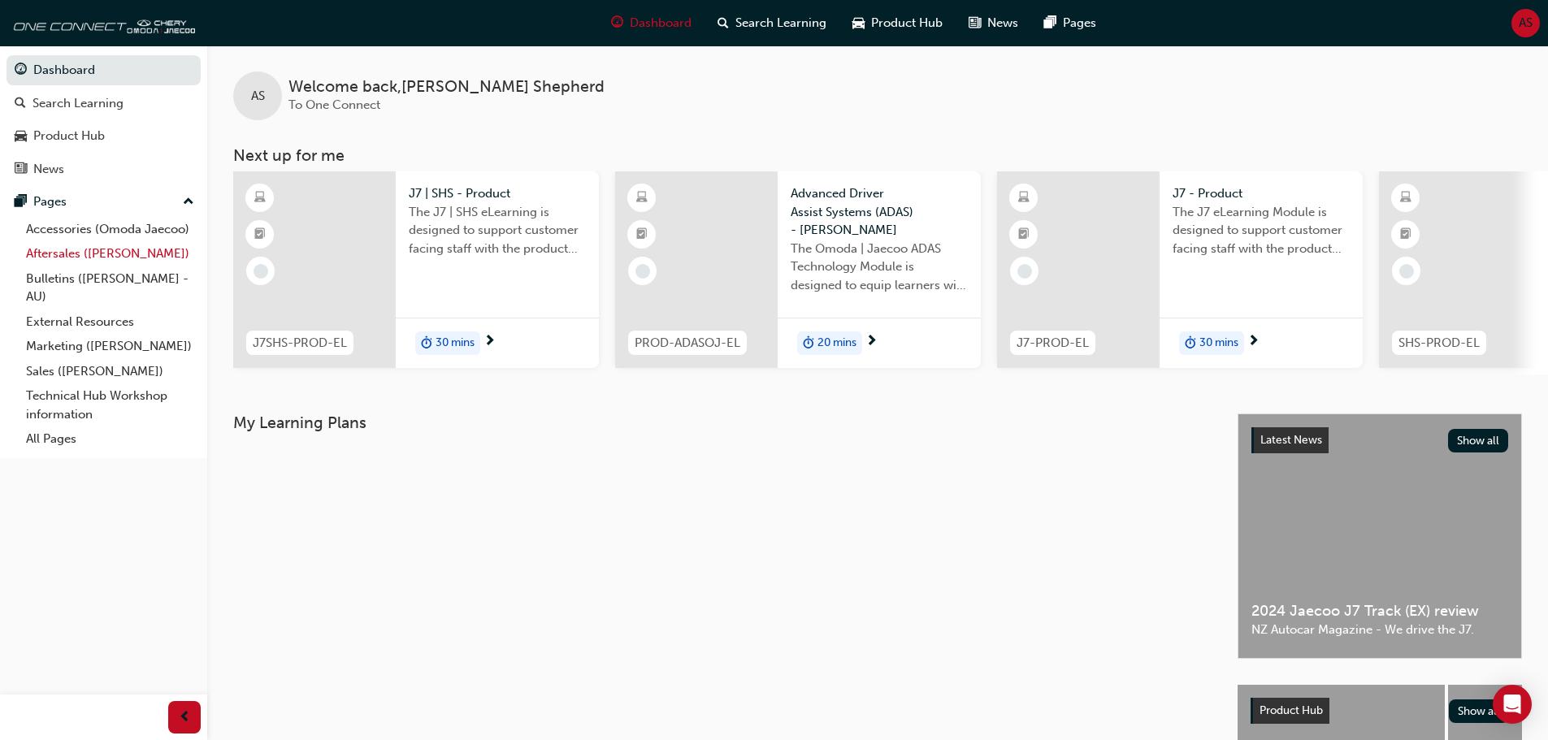  What do you see at coordinates (1380, 611) in the screenshot?
I see `span: 2024 Jaecoo J7 Track (EX) review` at bounding box center [1380, 611].